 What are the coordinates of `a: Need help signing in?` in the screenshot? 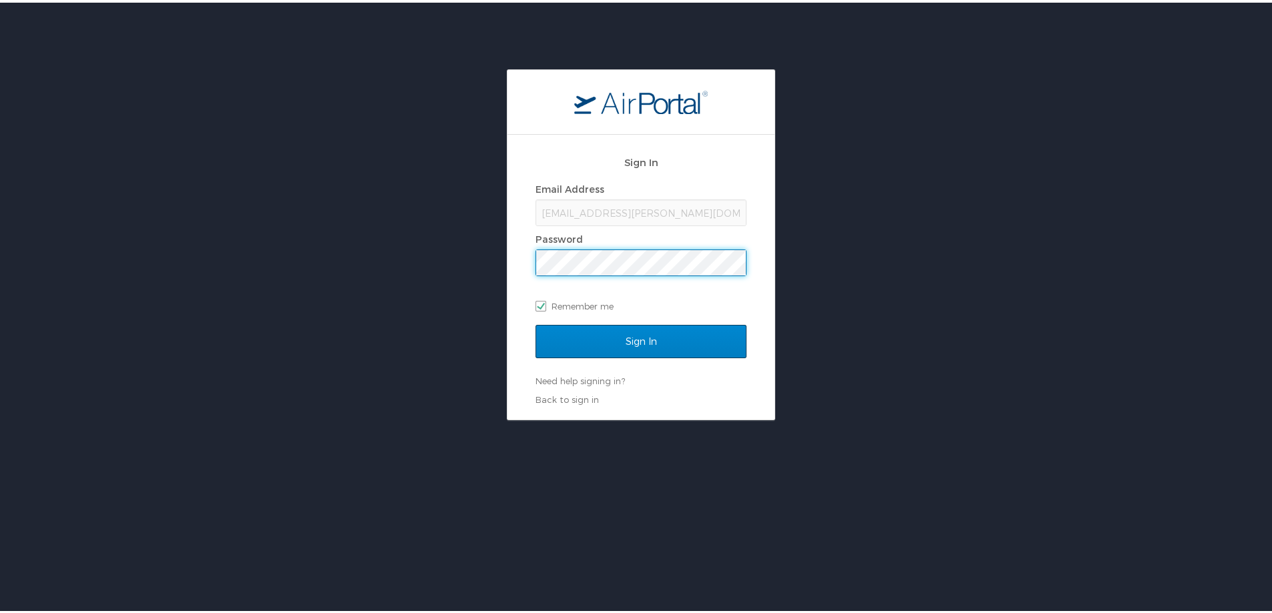 It's located at (580, 378).